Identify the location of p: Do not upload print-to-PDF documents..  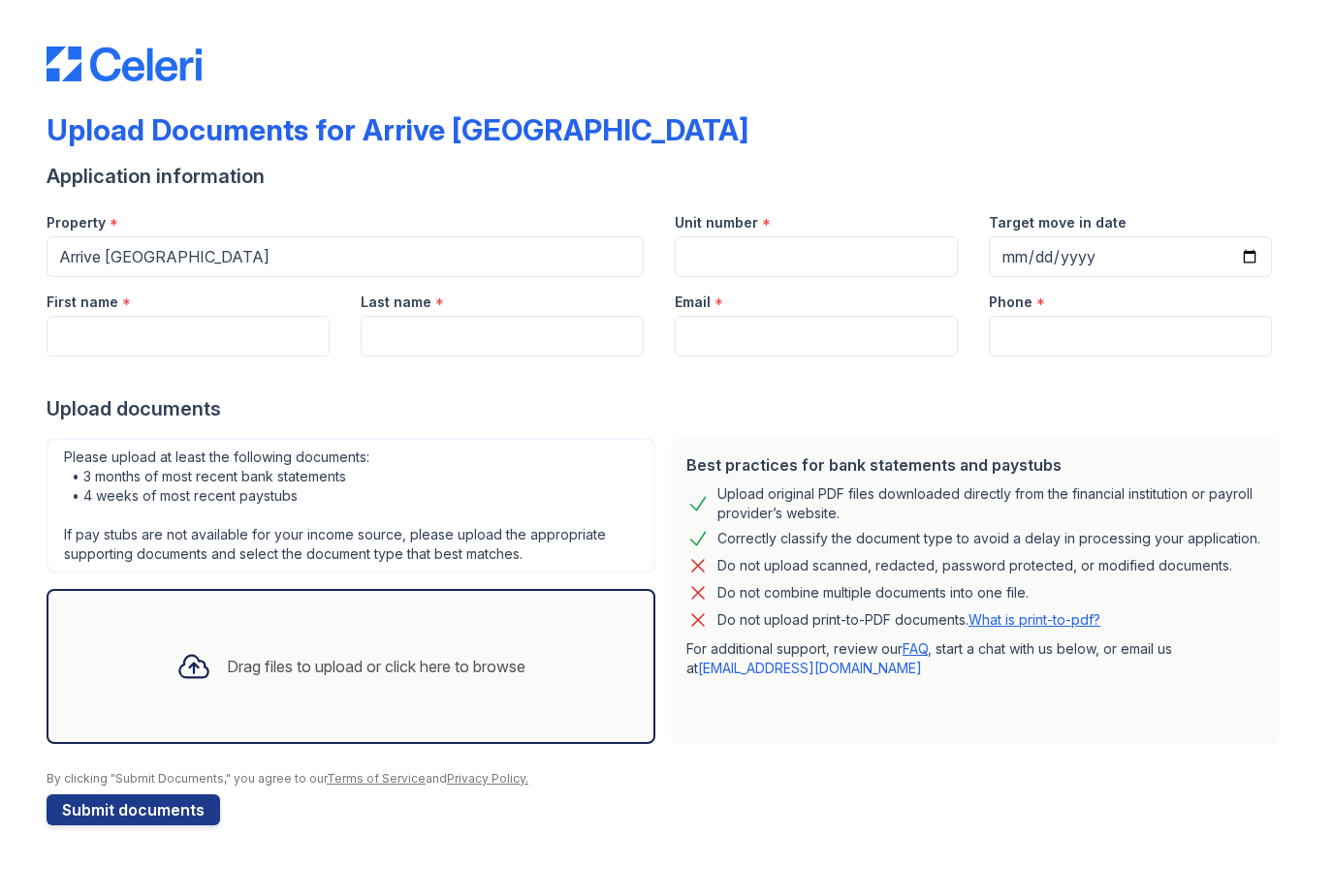
(908, 621).